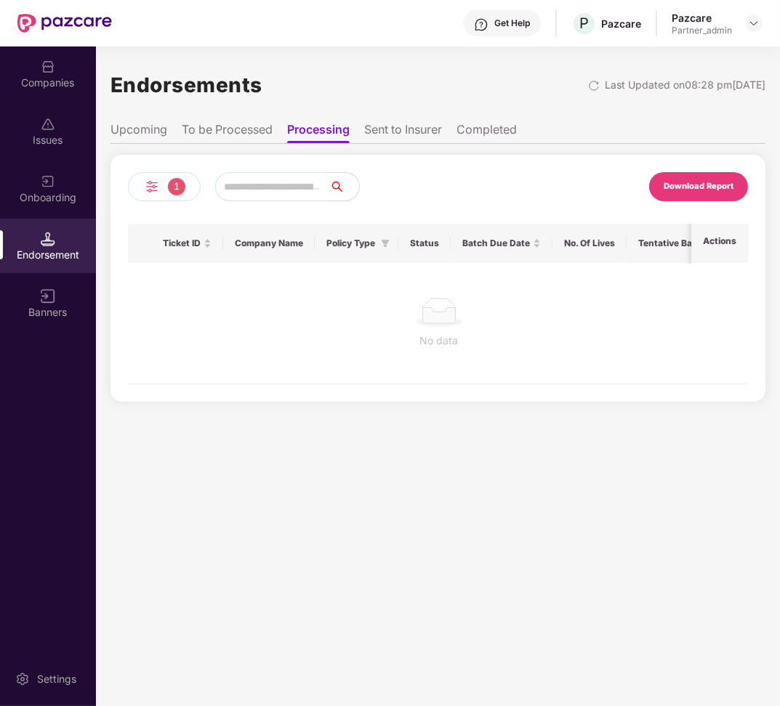 The image size is (780, 706). I want to click on img: svg+xml;base64,PHN2ZyBpZD0iSGVscC0zMngzMiIgeG1sbnM9Imh0dHA6Ly93d3cudzMub3JnLzIwMDAvc3ZnIiB3aWR0aD..., so click(481, 25).